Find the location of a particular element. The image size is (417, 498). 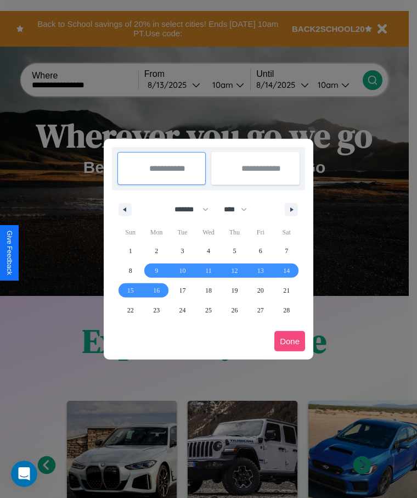

span: 7 is located at coordinates (287, 251).